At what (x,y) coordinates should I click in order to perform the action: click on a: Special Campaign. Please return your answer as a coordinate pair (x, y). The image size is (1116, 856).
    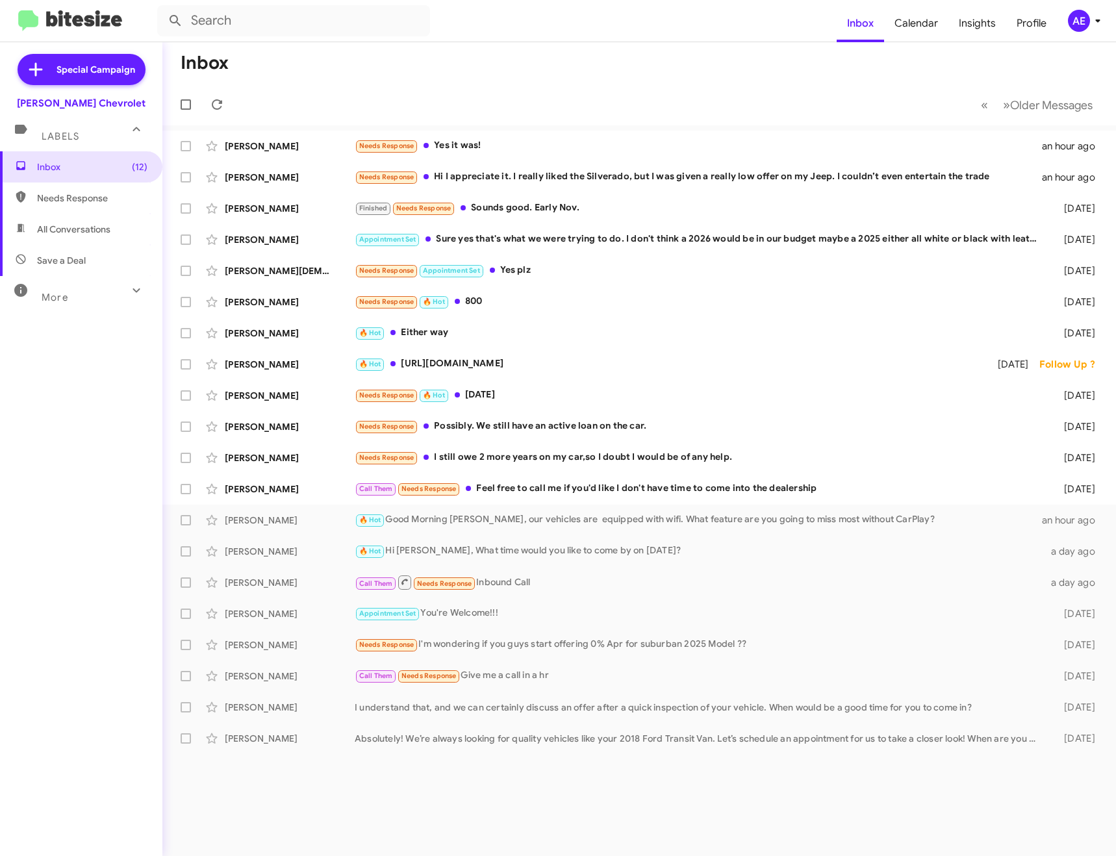
    Looking at the image, I should click on (81, 69).